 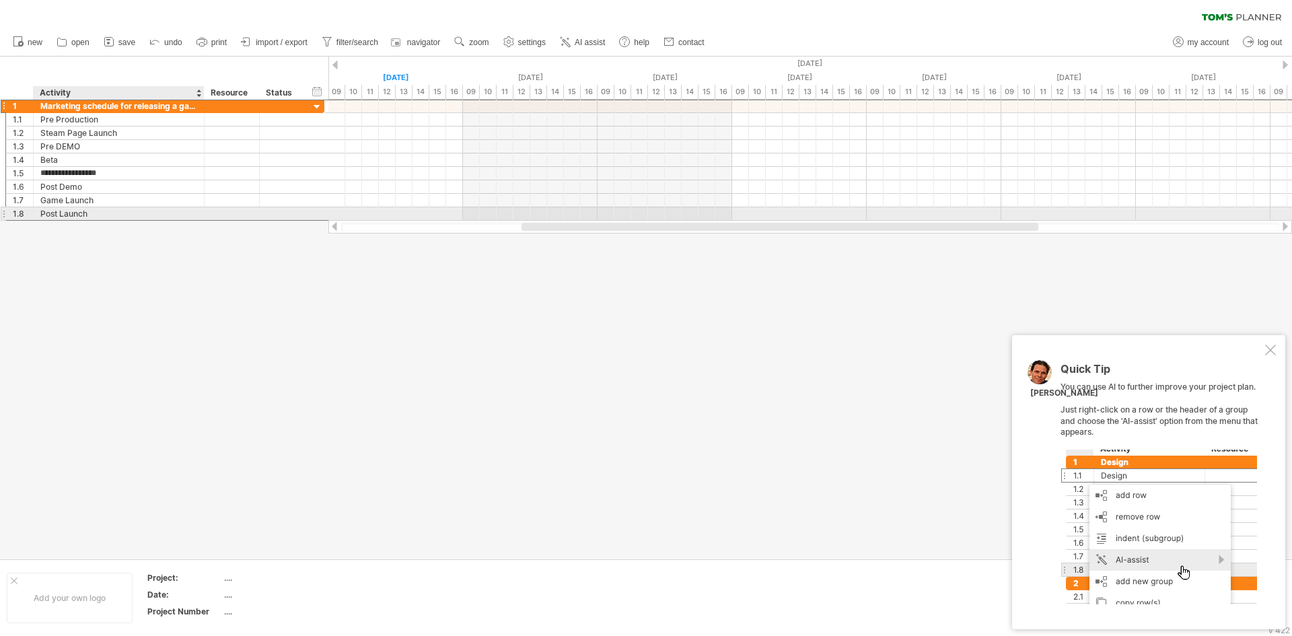 I want to click on img: logo_orange.svg, so click(x=27, y=27).